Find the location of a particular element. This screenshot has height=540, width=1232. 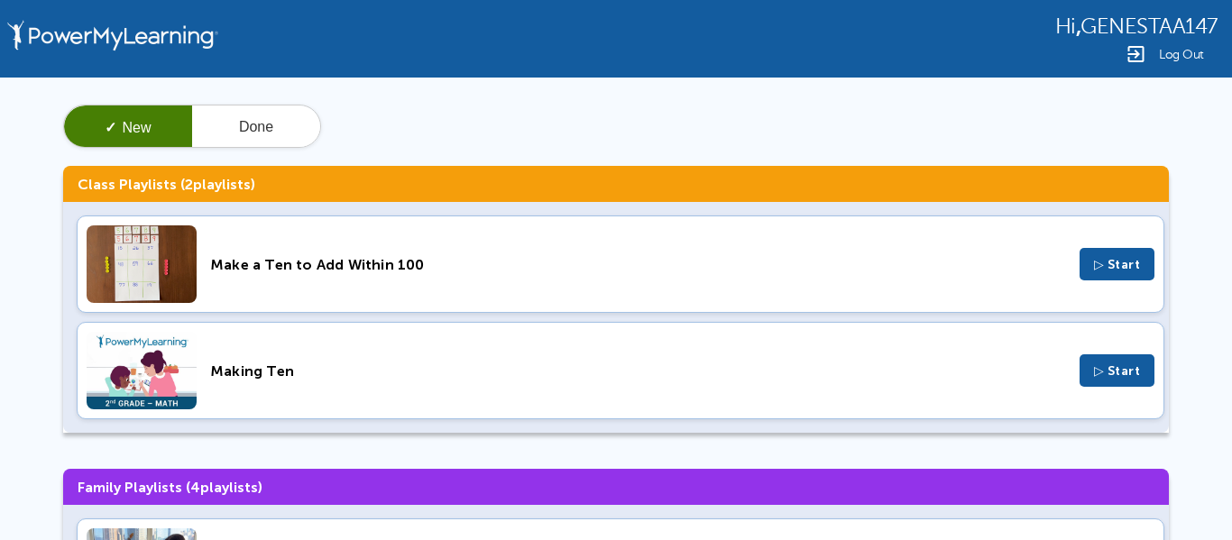

span: 2 is located at coordinates (189, 184).